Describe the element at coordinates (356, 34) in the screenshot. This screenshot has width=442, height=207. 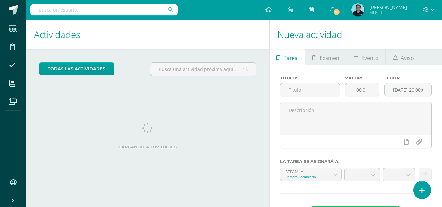
I see `h1: Nueva actividad` at that location.